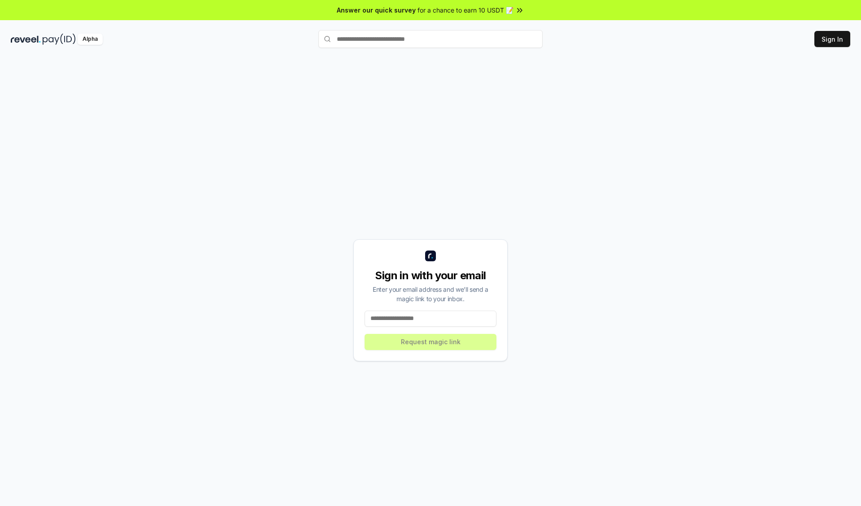 Image resolution: width=861 pixels, height=506 pixels. Describe the element at coordinates (832, 39) in the screenshot. I see `button: Sign In` at that location.